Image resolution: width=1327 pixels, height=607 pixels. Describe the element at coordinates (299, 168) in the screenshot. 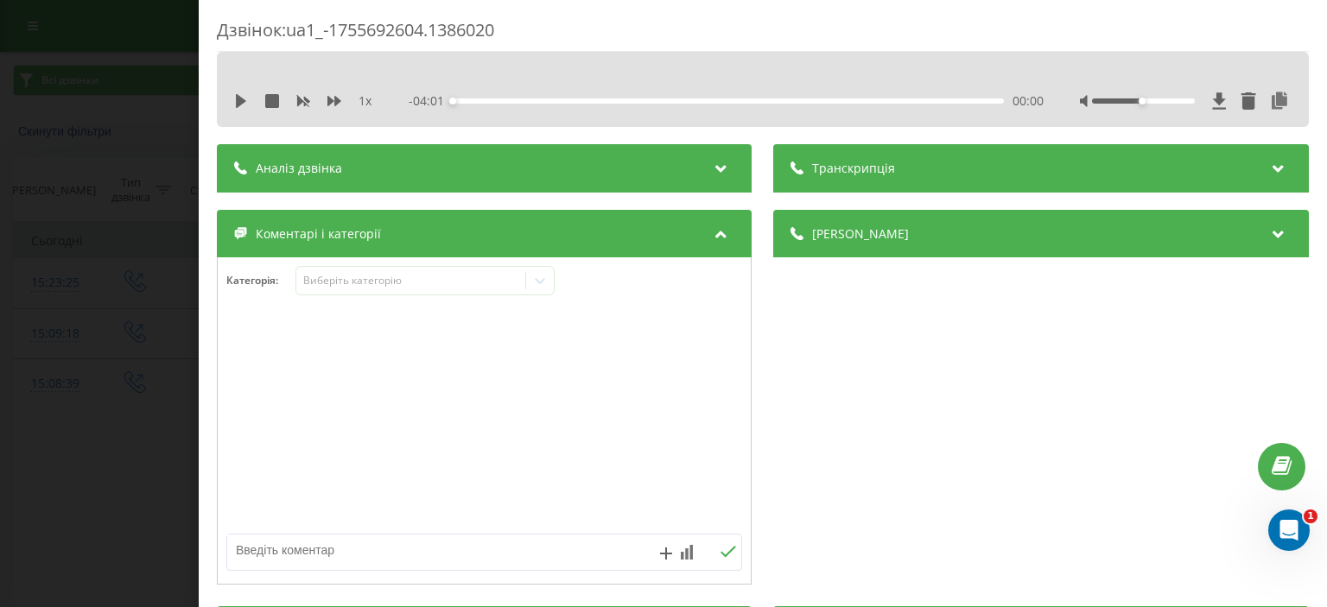

I see `span: Аналіз дзвінка` at that location.